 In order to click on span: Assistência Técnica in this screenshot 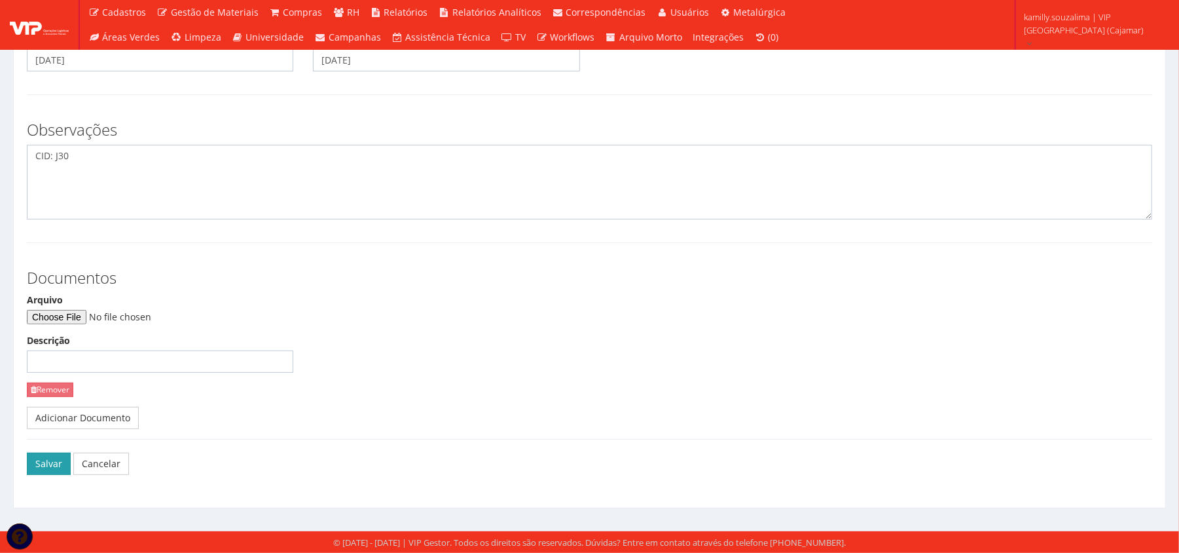, I will do `click(449, 37)`.